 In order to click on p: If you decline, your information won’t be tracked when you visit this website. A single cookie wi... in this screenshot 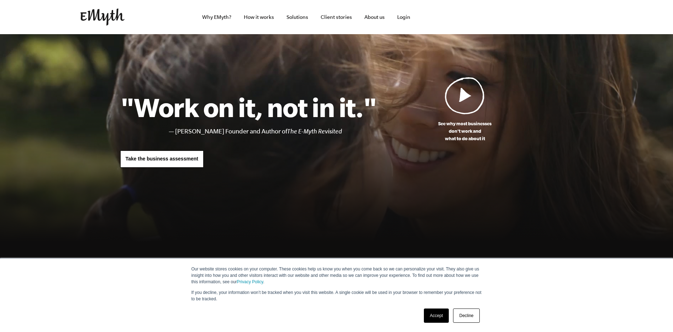, I will do `click(337, 296)`.